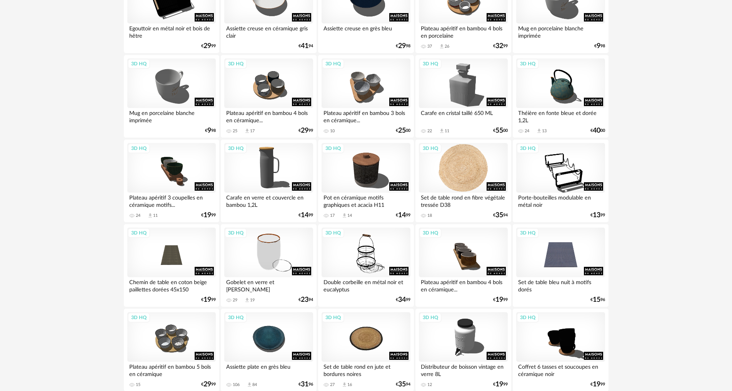 The height and width of the screenshot is (391, 732). I want to click on div: Carafe en verre et couvercle en bambou 1,2L, so click(269, 201).